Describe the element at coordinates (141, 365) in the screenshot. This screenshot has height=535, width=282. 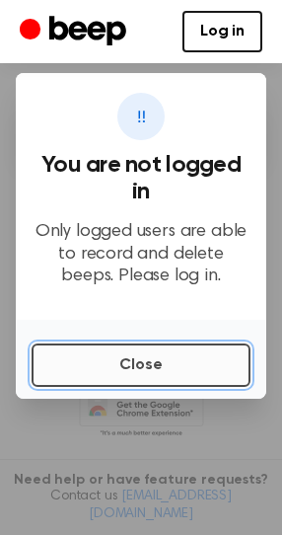
I see `button: Close` at that location.